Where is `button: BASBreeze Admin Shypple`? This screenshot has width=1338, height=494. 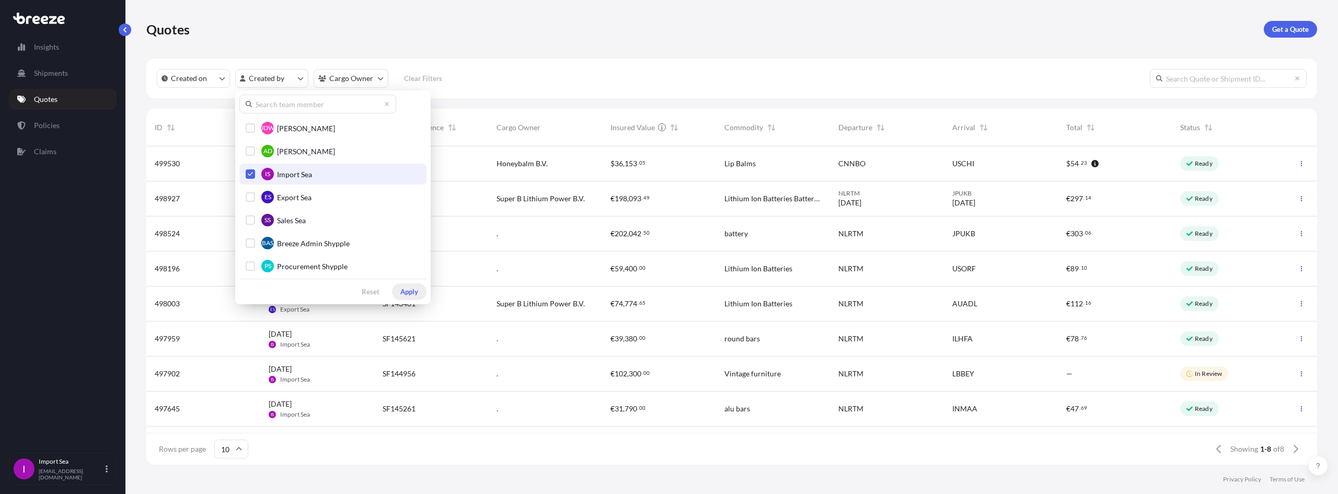 button: BASBreeze Admin Shypple is located at coordinates (333, 243).